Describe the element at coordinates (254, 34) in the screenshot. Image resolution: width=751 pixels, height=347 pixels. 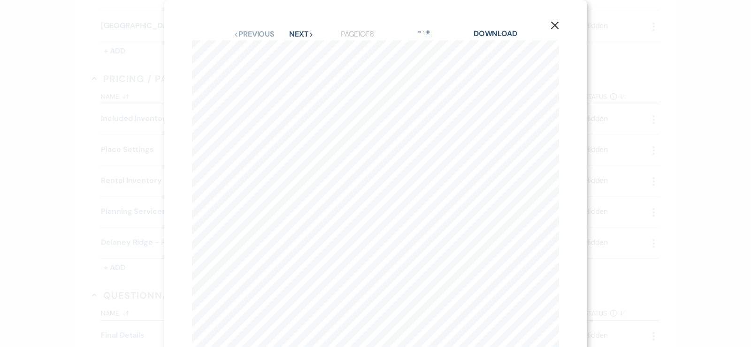
I see `button: Previous` at that location.